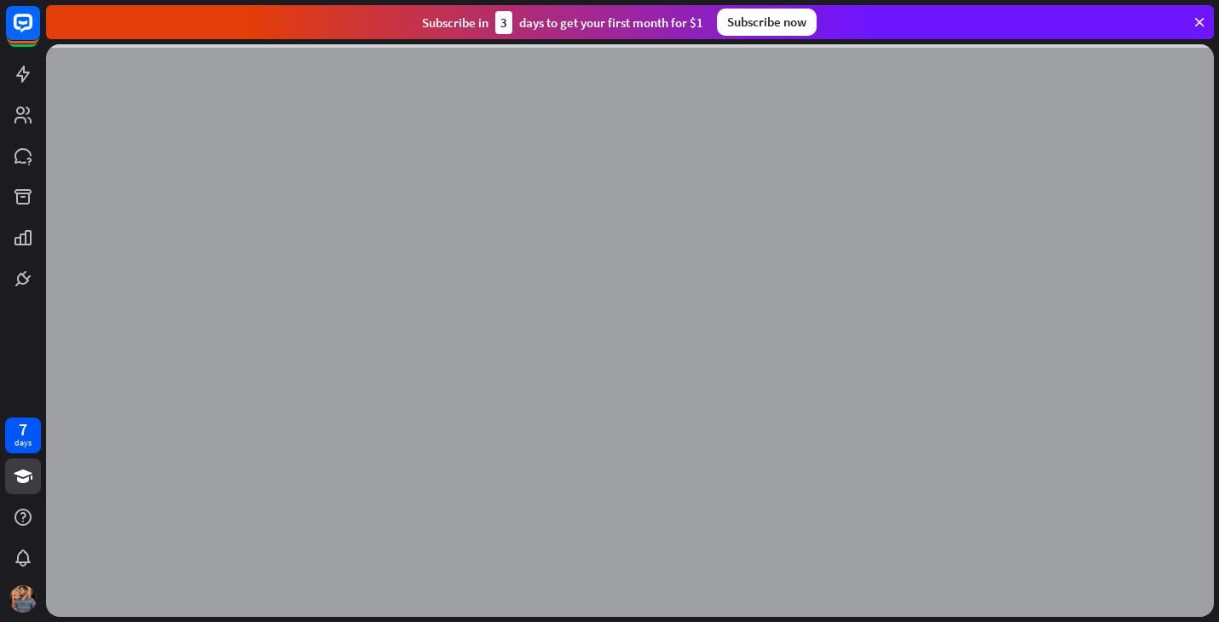 This screenshot has width=1219, height=622. Describe the element at coordinates (504, 22) in the screenshot. I see `div: 3` at that location.